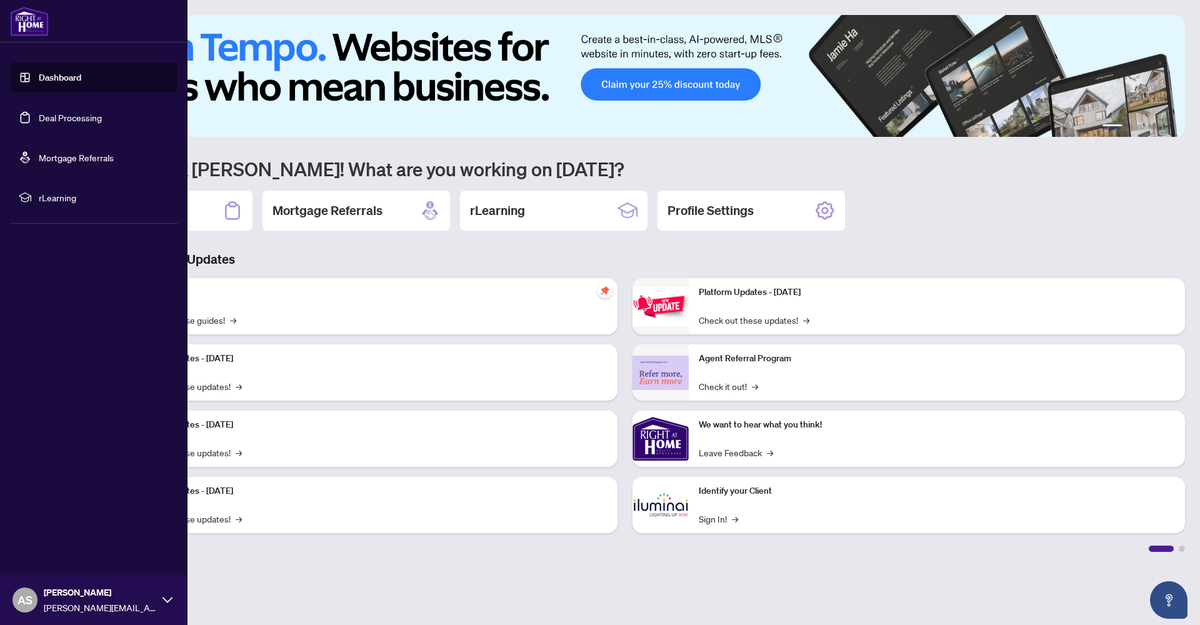  Describe the element at coordinates (710, 211) in the screenshot. I see `h2: Profile Settings` at that location.